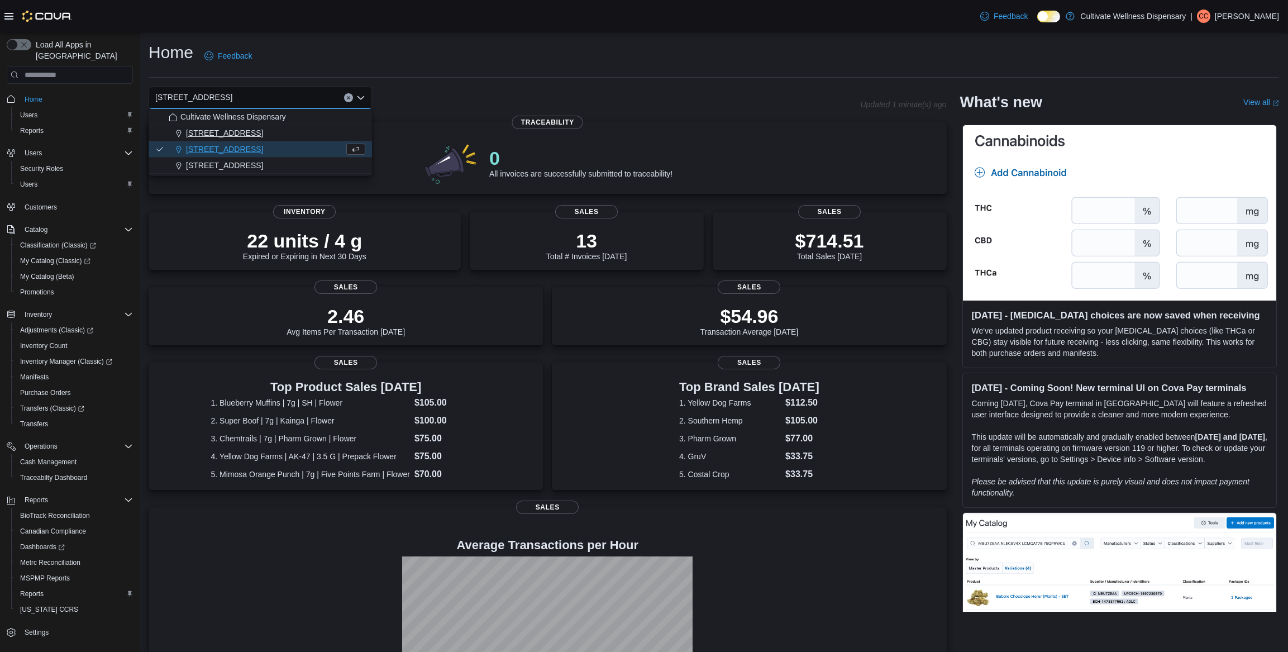 The width and height of the screenshot is (1288, 652). What do you see at coordinates (47, 276) in the screenshot?
I see `a: My Catalog (Beta)` at bounding box center [47, 276].